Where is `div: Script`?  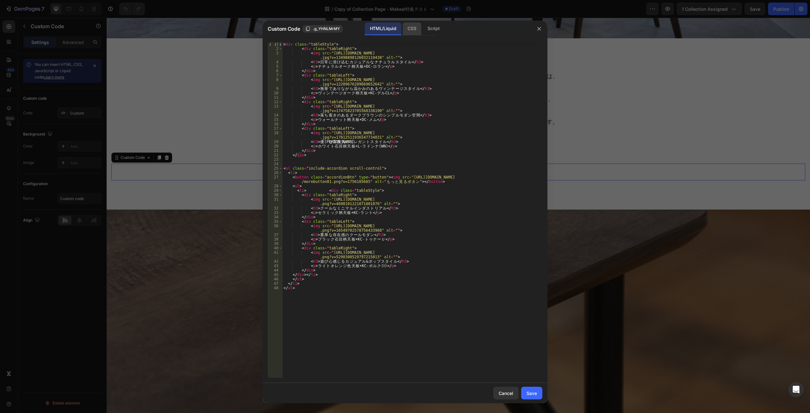 div: Script is located at coordinates (434, 29).